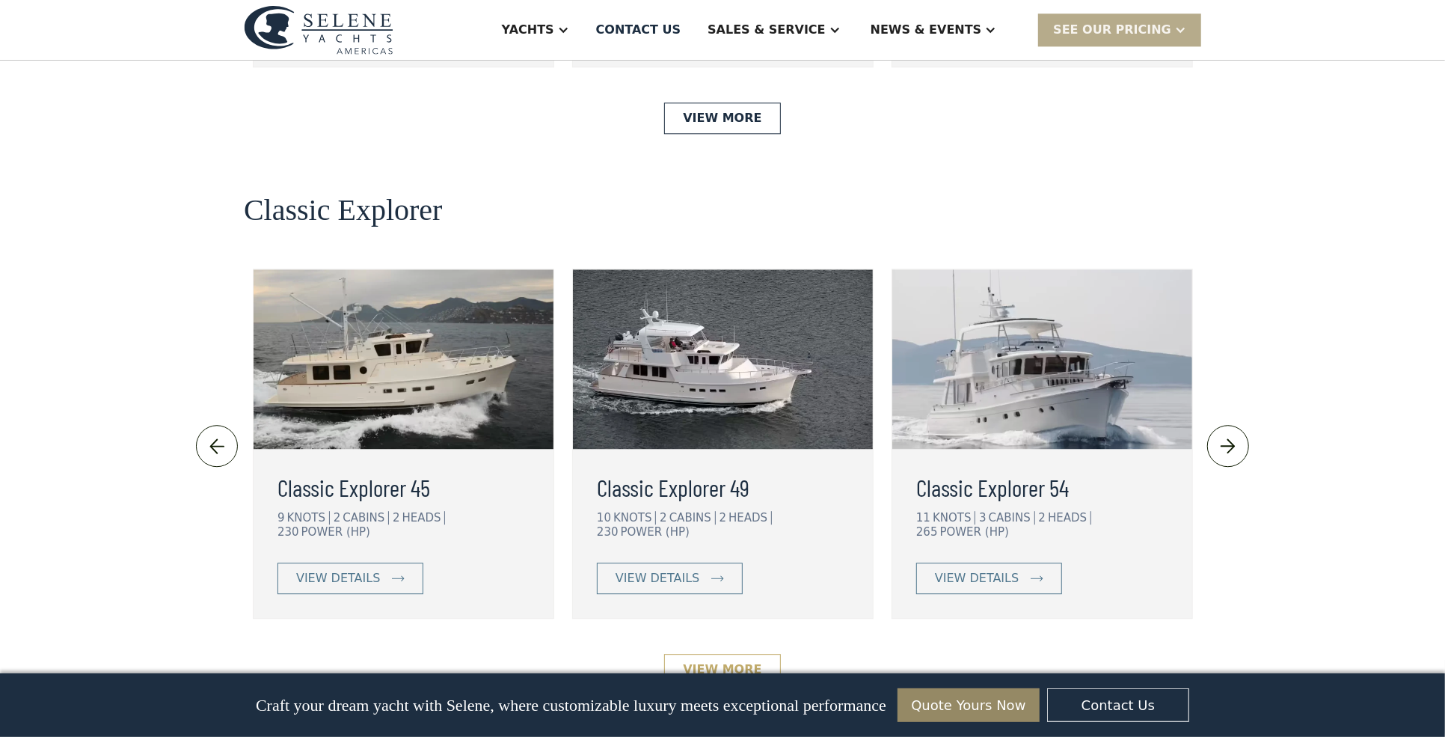 This screenshot has height=737, width=1445. What do you see at coordinates (722, 487) in the screenshot?
I see `a: Classic Explorer 49` at bounding box center [722, 487].